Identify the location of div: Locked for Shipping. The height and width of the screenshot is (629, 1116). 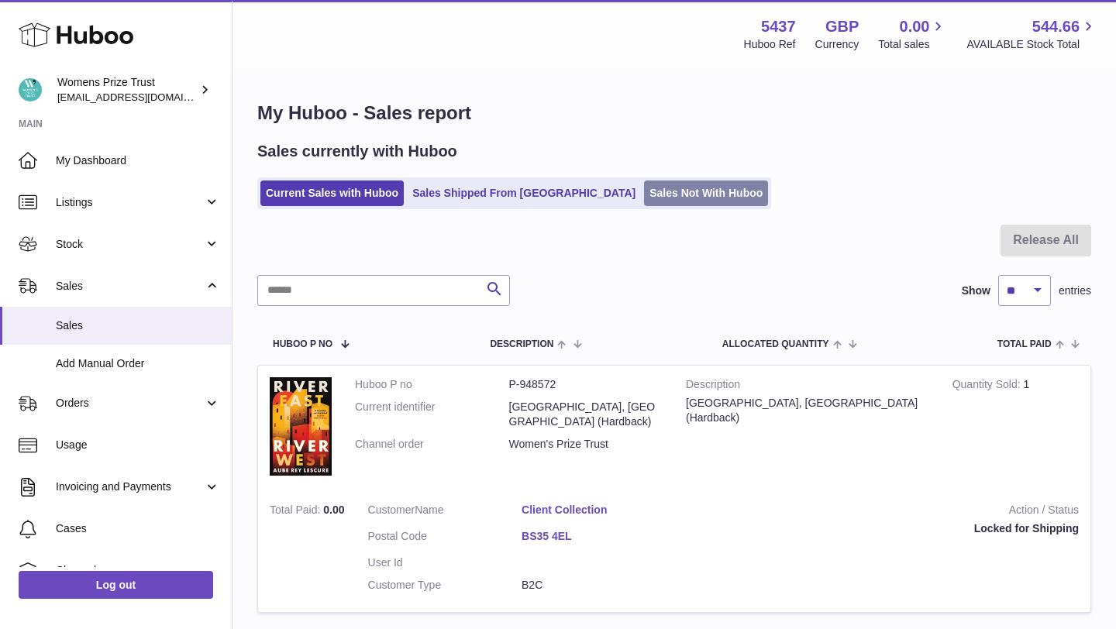
(889, 529).